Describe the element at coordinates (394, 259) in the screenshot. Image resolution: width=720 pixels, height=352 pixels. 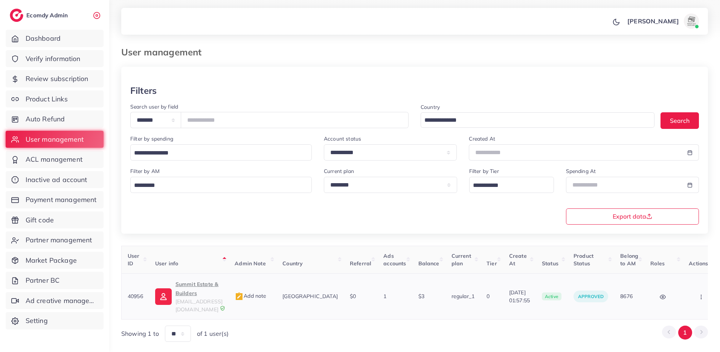
I see `span: Ads accounts` at that location.